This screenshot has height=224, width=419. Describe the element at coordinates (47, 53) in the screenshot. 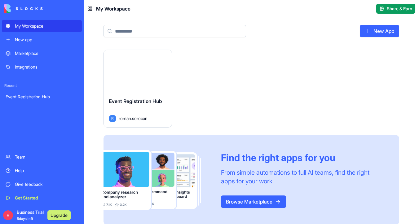

I see `div: Marketplace` at that location.